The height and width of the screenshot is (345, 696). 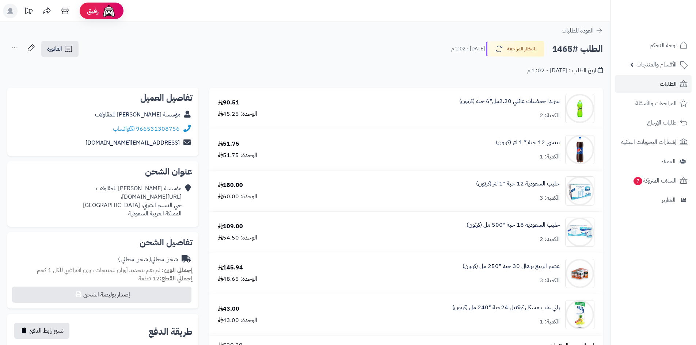 What do you see at coordinates (230, 268) in the screenshot?
I see `div: 145.94` at bounding box center [230, 268].